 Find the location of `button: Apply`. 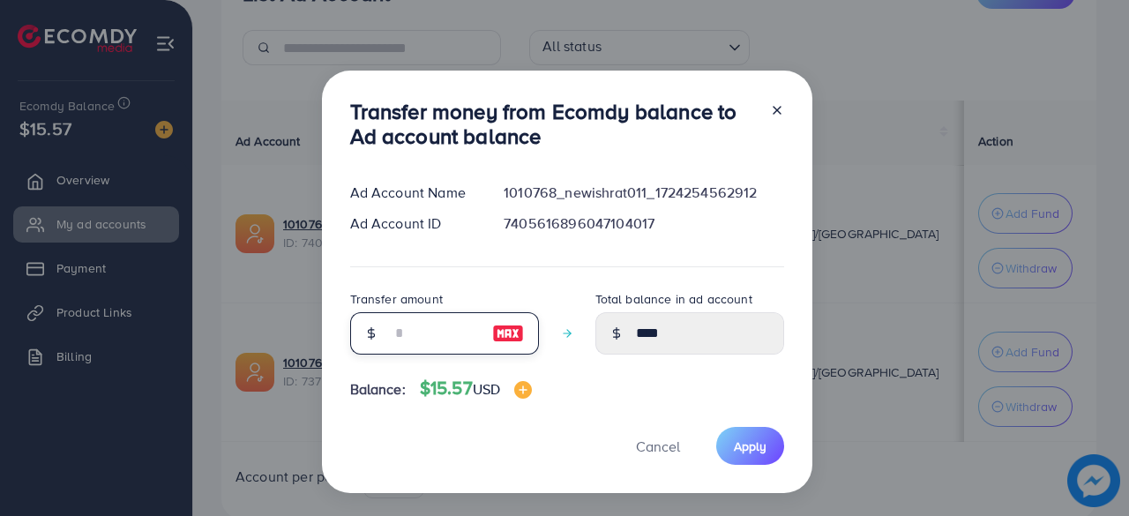

button: Apply is located at coordinates (750, 446).